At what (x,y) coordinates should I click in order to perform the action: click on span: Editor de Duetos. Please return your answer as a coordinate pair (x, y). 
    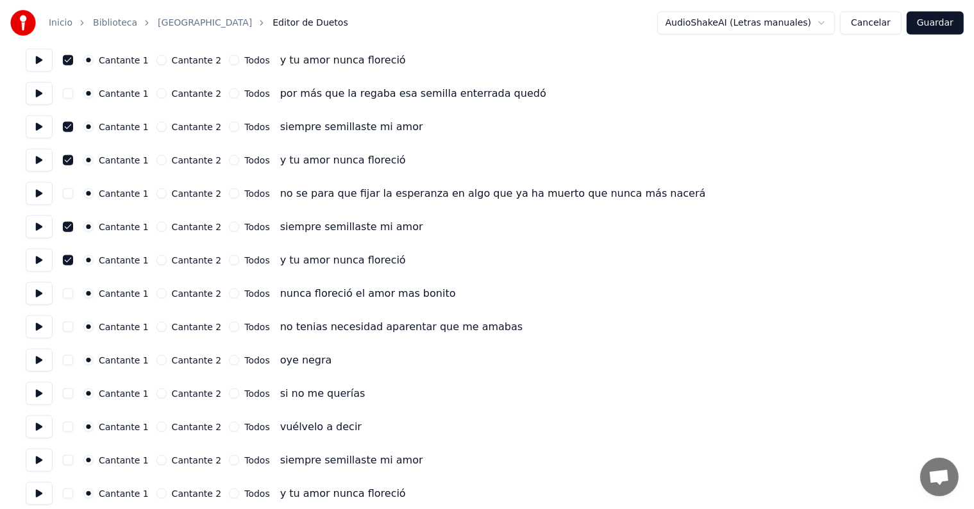
    Looking at the image, I should click on (310, 23).